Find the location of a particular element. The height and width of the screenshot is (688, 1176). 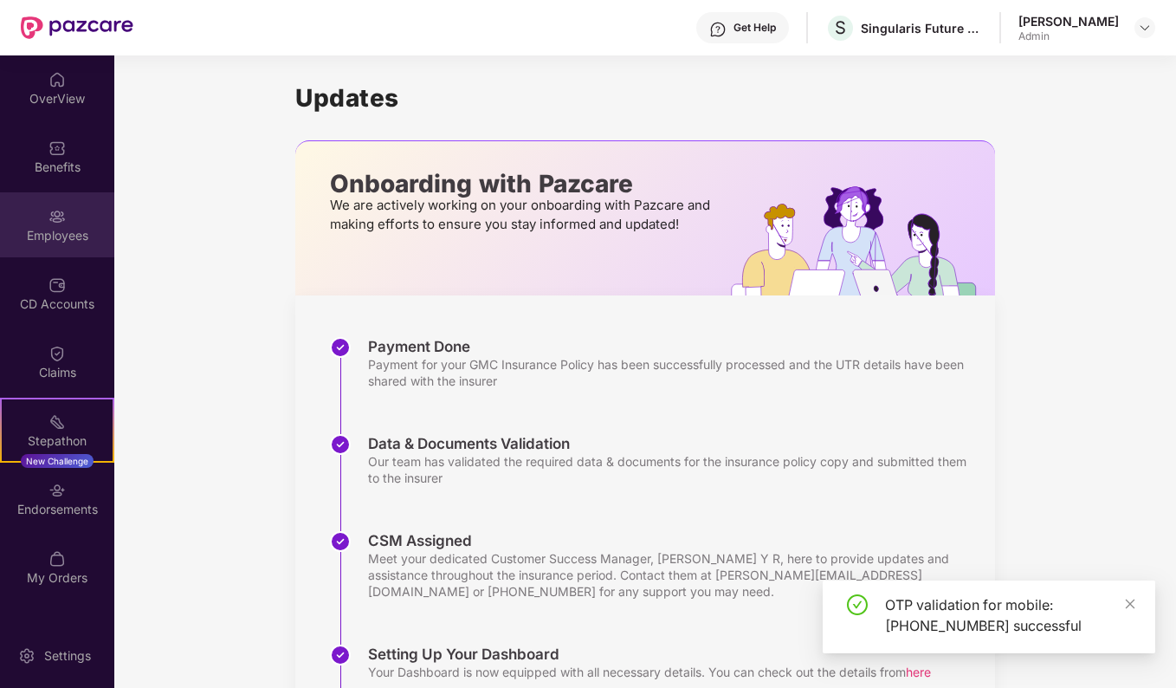

div: Stepathon is located at coordinates (57, 441).